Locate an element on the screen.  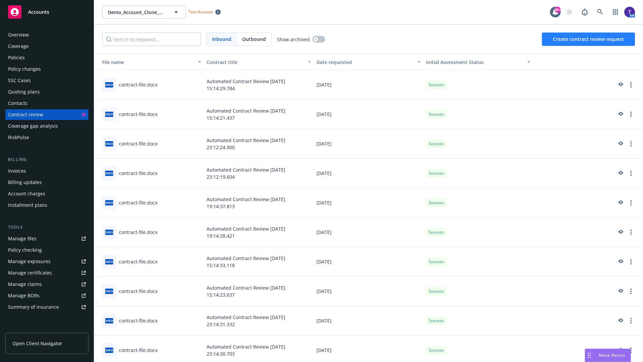
div: Coverage is located at coordinates (18, 46).